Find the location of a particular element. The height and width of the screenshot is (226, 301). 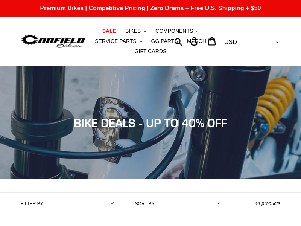

button: SERVICE PARTS is located at coordinates (118, 41).